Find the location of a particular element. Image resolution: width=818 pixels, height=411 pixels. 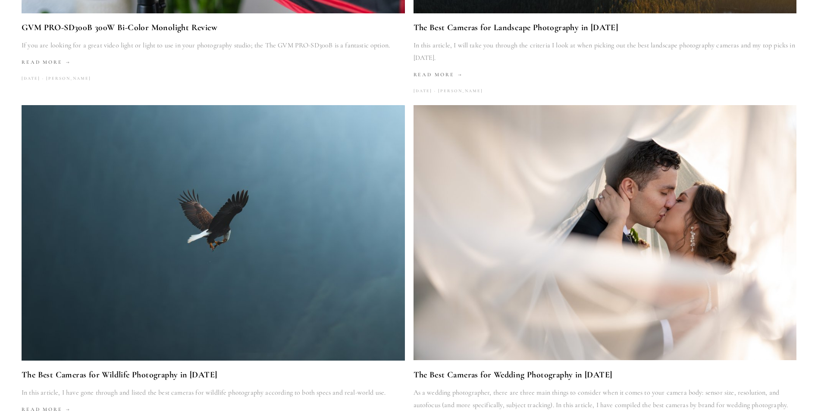

p: In this article, I have gone through and listed the best cameras for wildlife photography accordi... is located at coordinates (213, 393).